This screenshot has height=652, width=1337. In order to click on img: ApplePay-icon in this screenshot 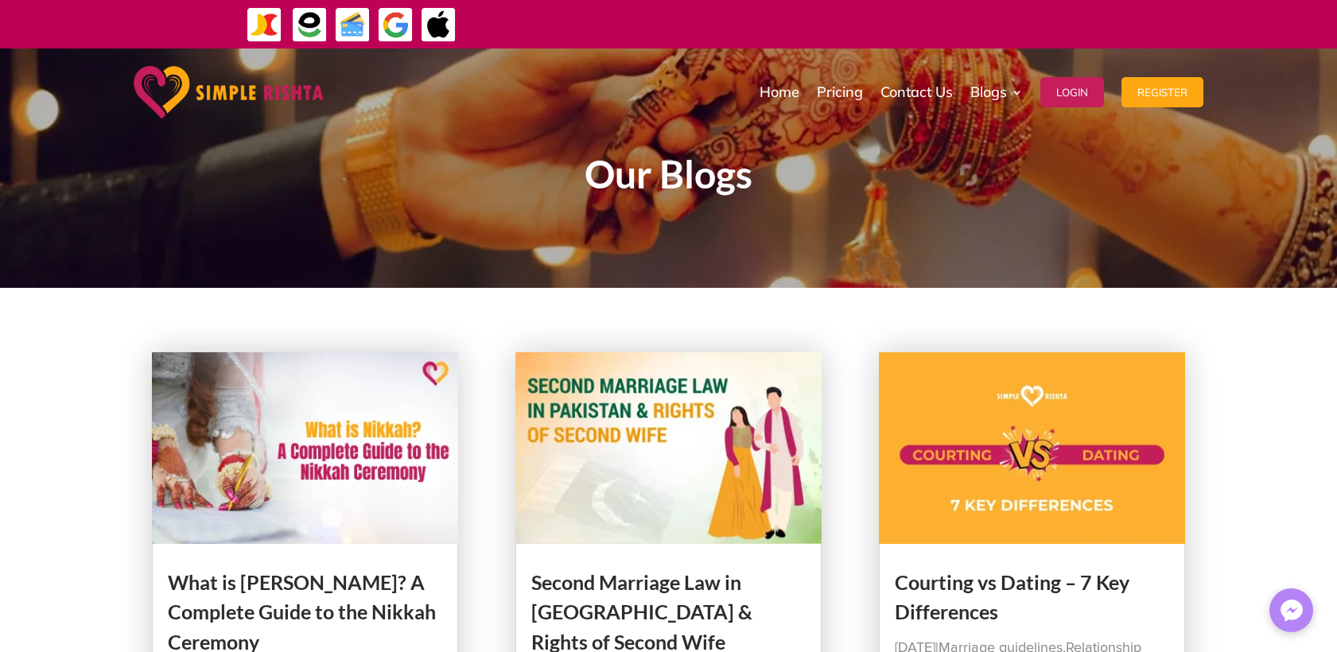, I will do `click(438, 25)`.